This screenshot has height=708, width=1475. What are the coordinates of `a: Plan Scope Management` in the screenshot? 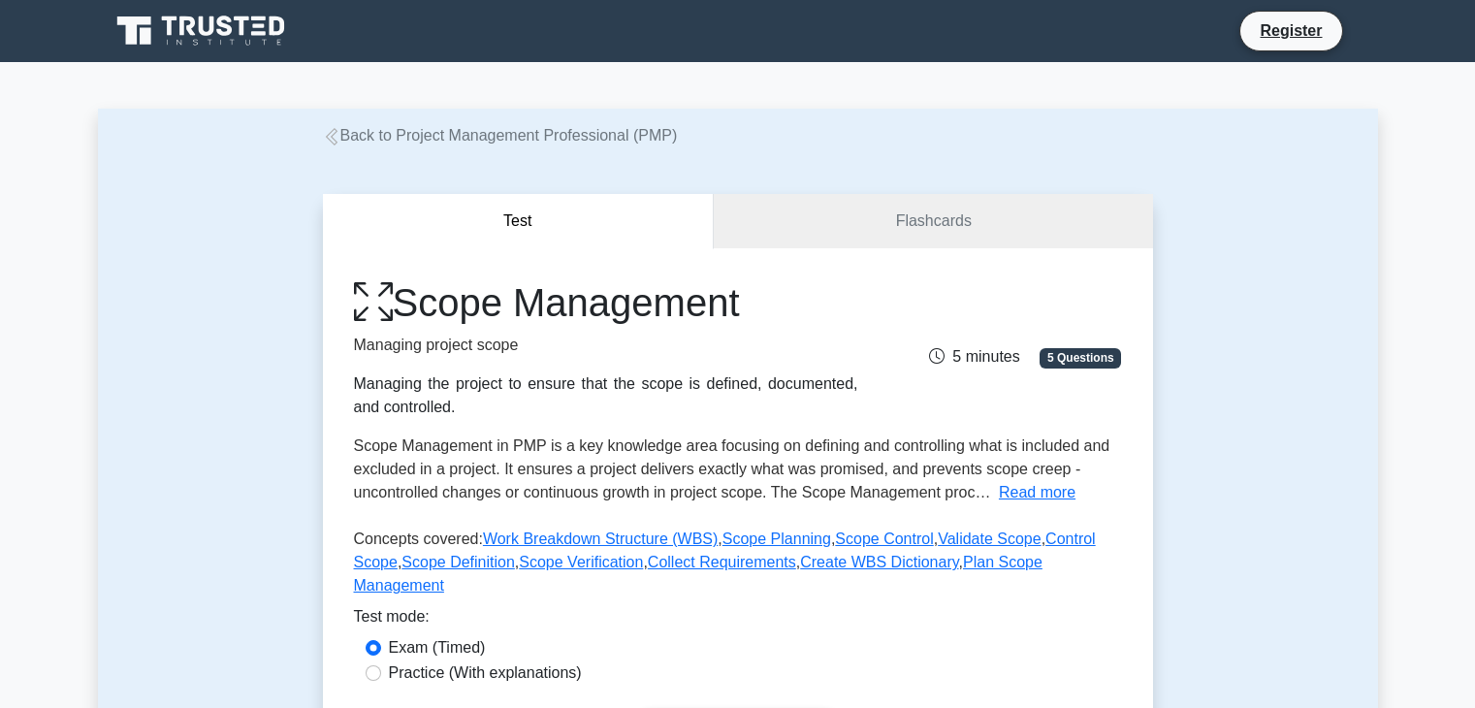 It's located at (698, 573).